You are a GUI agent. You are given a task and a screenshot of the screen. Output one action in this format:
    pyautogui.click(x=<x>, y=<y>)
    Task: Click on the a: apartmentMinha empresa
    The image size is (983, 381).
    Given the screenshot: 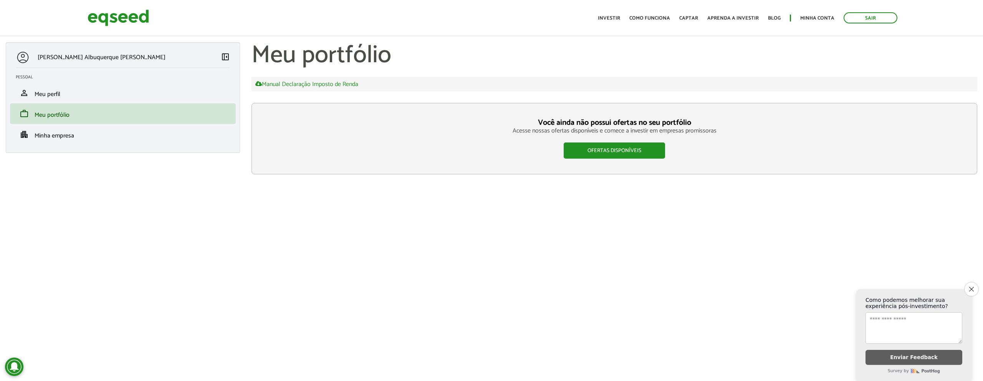 What is the action you would take?
    pyautogui.click(x=123, y=134)
    